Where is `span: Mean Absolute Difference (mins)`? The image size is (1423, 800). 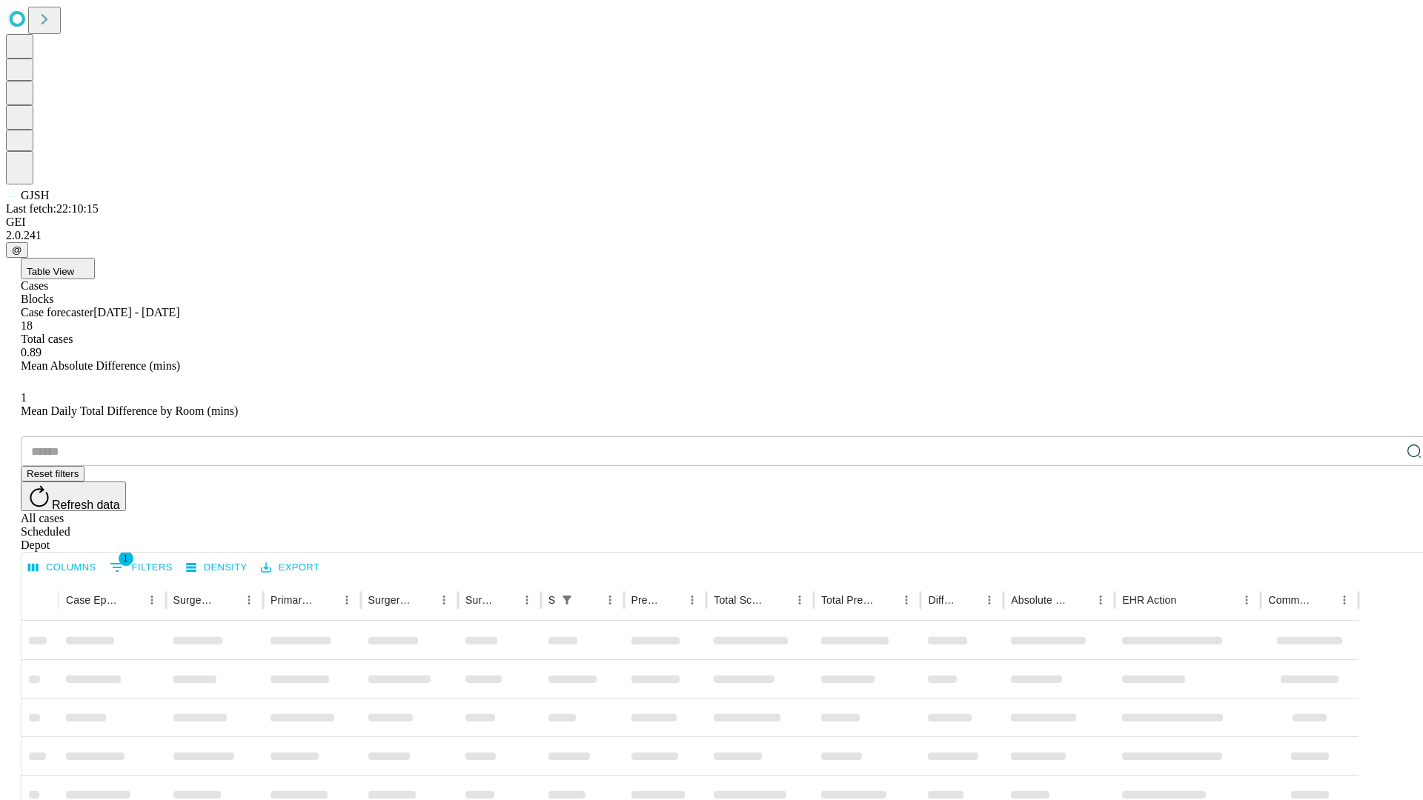 span: Mean Absolute Difference (mins) is located at coordinates (100, 365).